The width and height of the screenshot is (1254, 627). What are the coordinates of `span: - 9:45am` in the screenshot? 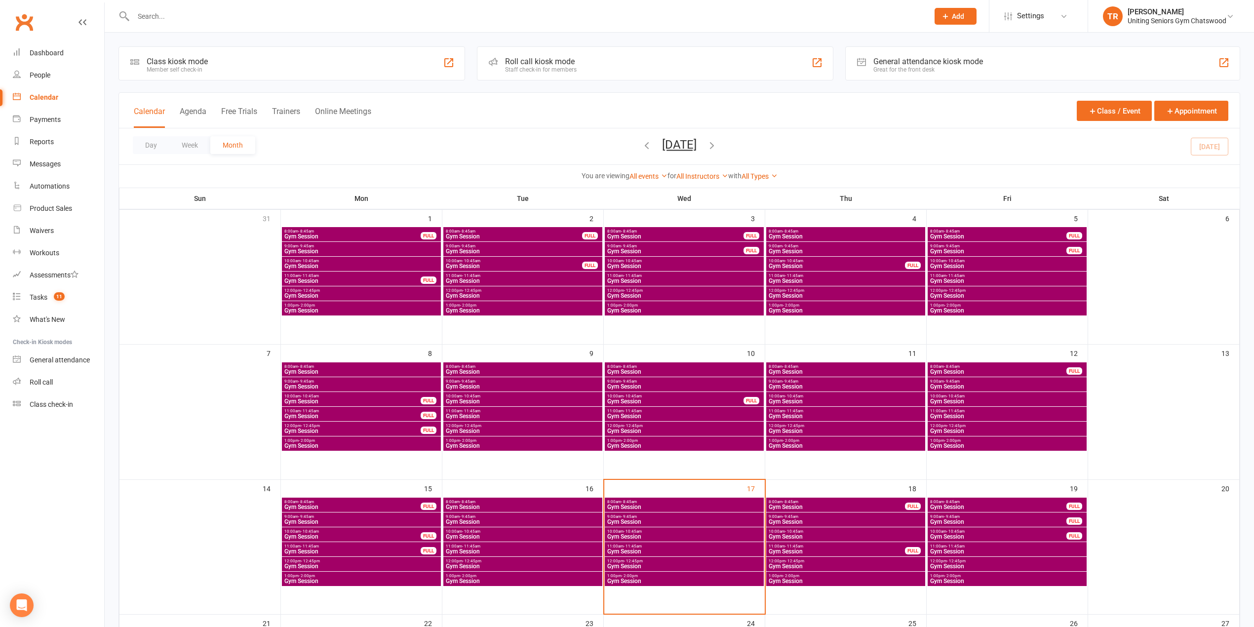 It's located at (468, 381).